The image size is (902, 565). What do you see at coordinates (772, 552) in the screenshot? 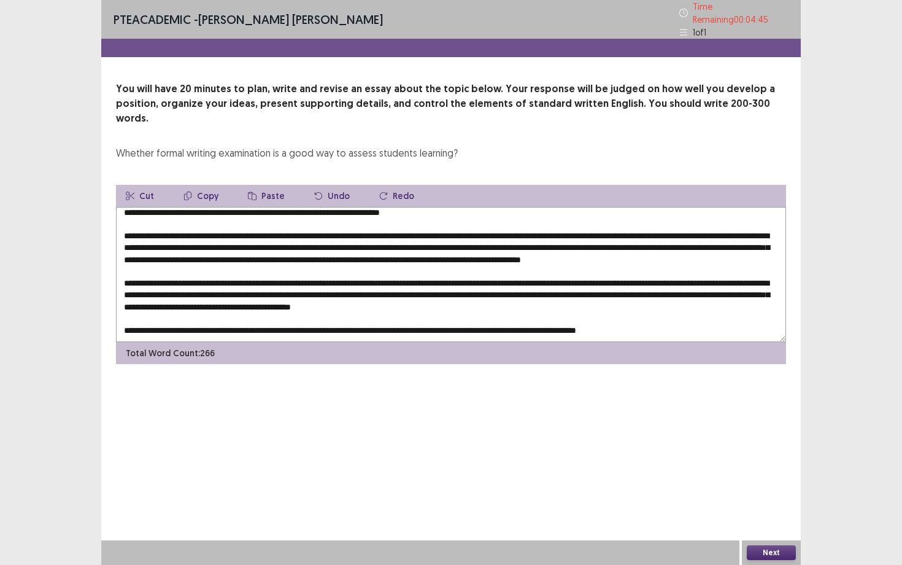
I see `button: Next` at bounding box center [772, 552].